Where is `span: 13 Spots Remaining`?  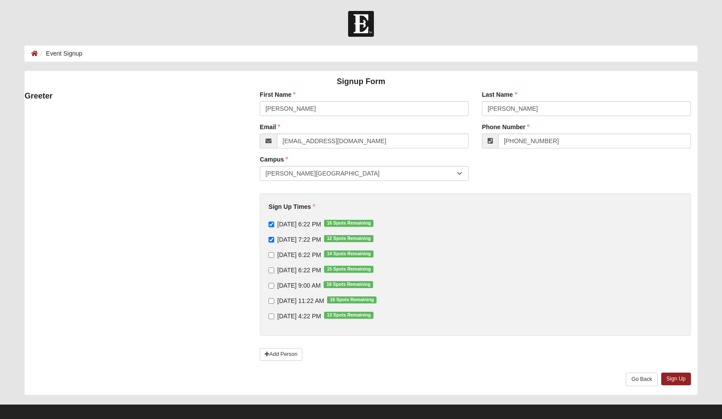
span: 13 Spots Remaining is located at coordinates (349, 315).